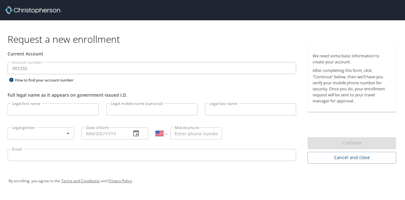 This screenshot has height=200, width=405. Describe the element at coordinates (202, 181) in the screenshot. I see `div: By enrolling, you agree to the and .` at that location.